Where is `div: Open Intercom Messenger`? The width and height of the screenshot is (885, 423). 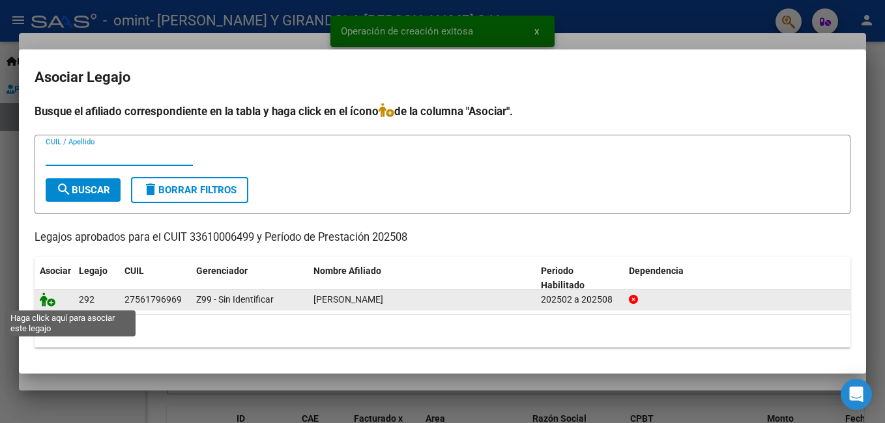 div: Open Intercom Messenger is located at coordinates (856, 395).